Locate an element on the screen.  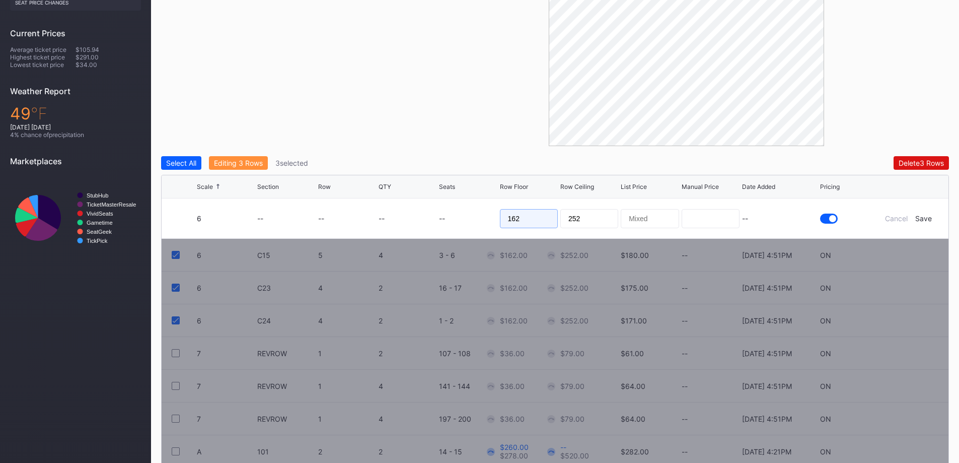
div: Marketplaces is located at coordinates (76, 161).